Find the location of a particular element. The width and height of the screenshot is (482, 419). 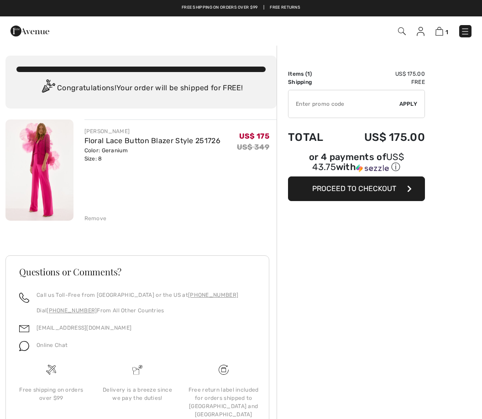

img: Menu is located at coordinates (465, 31).